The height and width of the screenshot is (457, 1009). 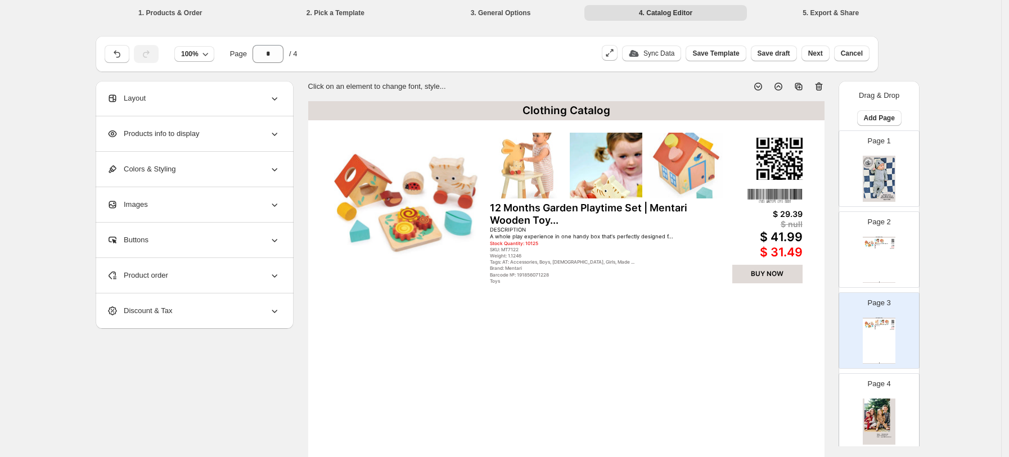 I want to click on div: Page 2Clothing CatalogprimaryImagesecondaryImagesecondaryImageqrcodebarcode12 Months Garden Playt..., so click(x=879, y=250).